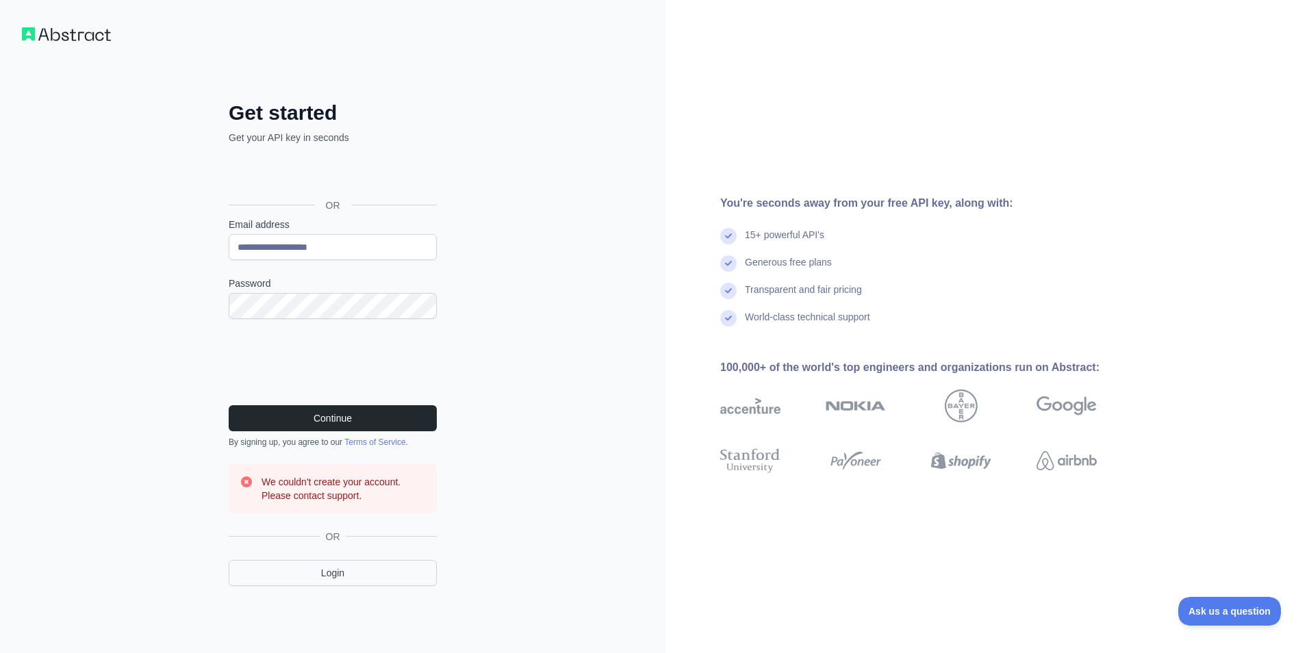 The height and width of the screenshot is (653, 1309). I want to click on img: google, so click(1067, 406).